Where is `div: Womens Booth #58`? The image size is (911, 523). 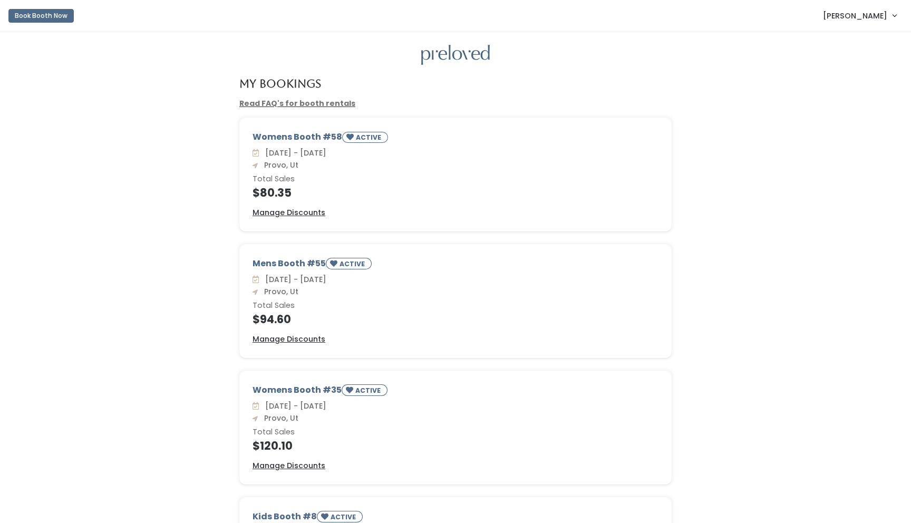 div: Womens Booth #58 is located at coordinates (456, 139).